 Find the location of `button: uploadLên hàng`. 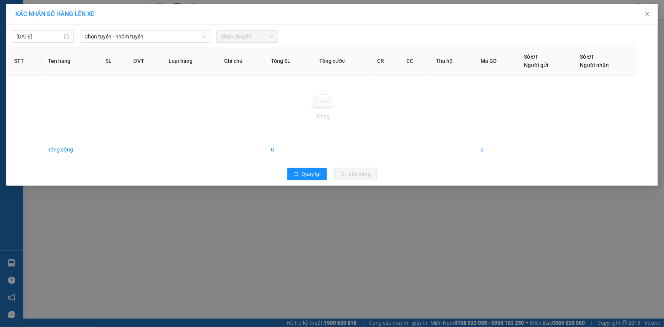

button: uploadLên hàng is located at coordinates (356, 174).